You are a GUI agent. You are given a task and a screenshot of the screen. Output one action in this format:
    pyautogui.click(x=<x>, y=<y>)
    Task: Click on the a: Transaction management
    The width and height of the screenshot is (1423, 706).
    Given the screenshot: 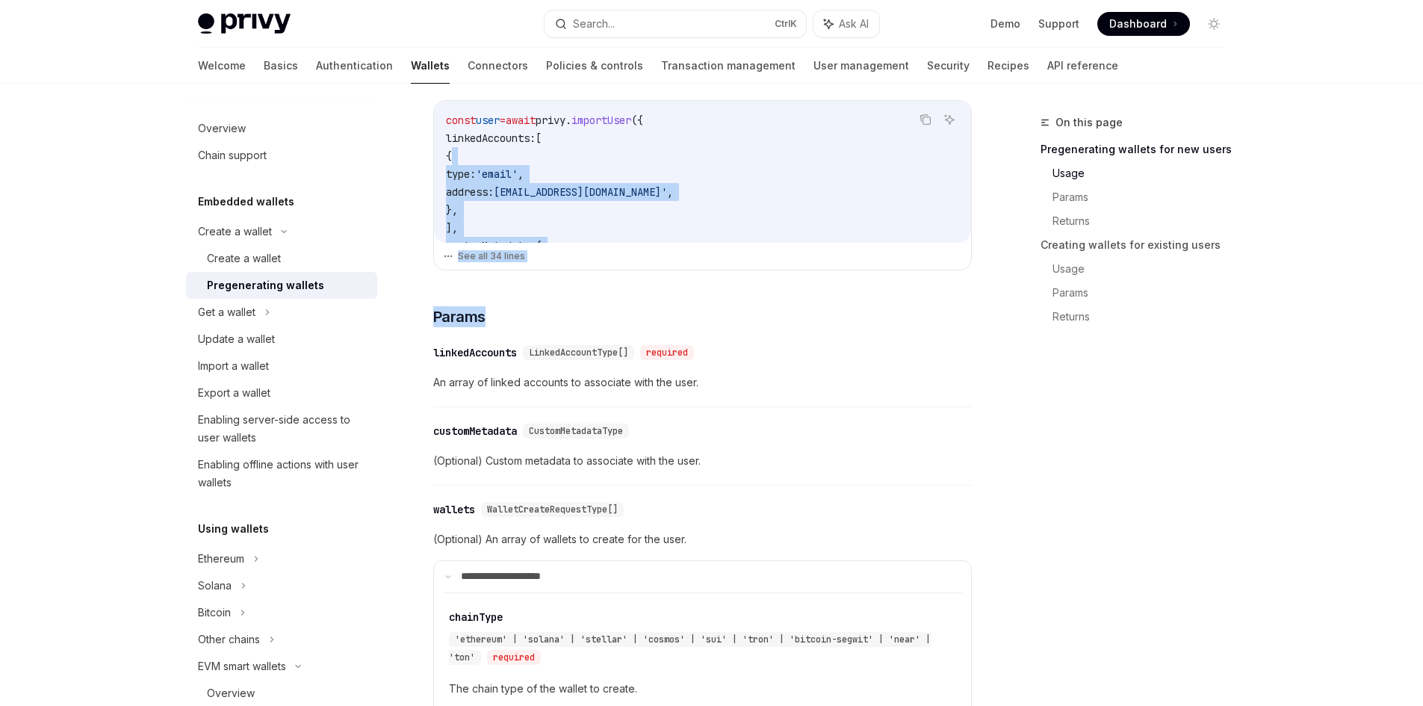 What is the action you would take?
    pyautogui.click(x=728, y=66)
    